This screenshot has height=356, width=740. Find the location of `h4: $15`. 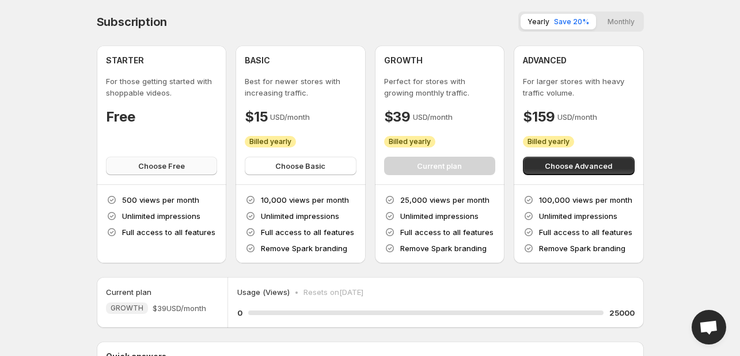

h4: $15 is located at coordinates (256, 117).